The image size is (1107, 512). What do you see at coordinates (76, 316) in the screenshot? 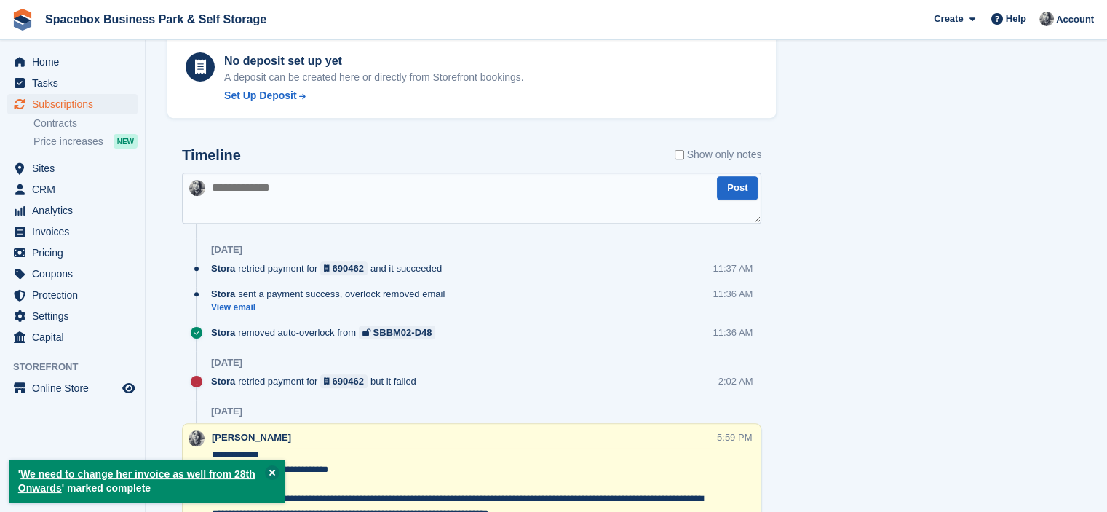
I see `span: Settings` at bounding box center [76, 316].